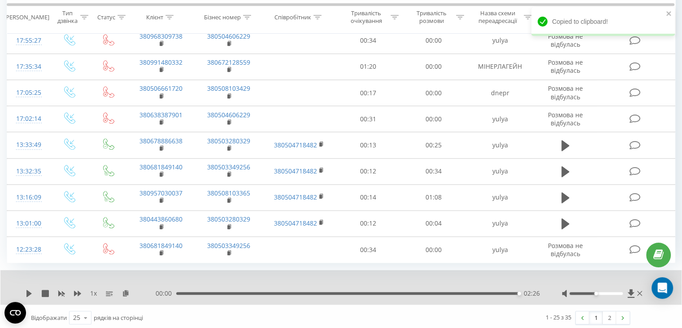  Describe the element at coordinates (161, 114) in the screenshot. I see `a: 380638387901` at that location.